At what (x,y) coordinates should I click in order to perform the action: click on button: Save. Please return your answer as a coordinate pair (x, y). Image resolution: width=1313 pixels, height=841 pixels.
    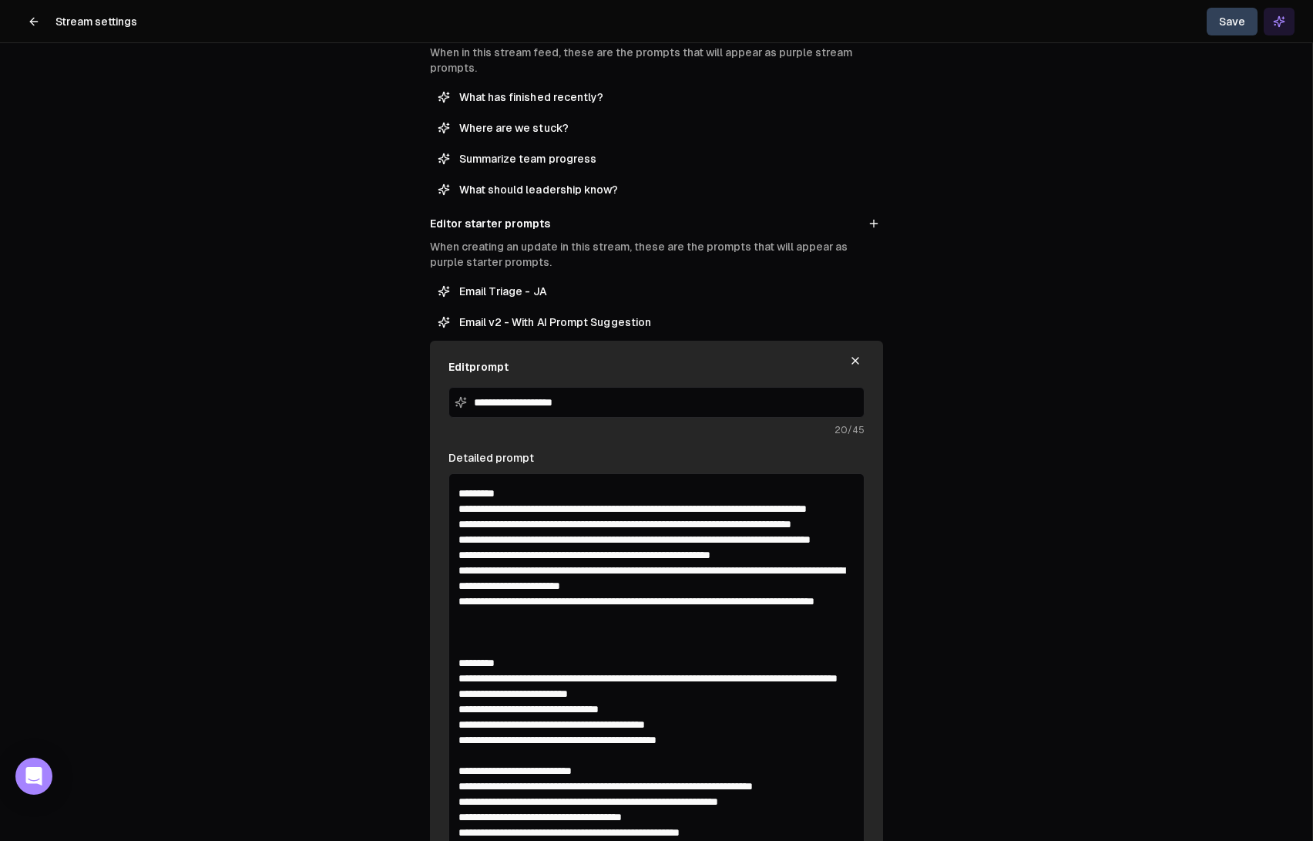
    Looking at the image, I should click on (1232, 22).